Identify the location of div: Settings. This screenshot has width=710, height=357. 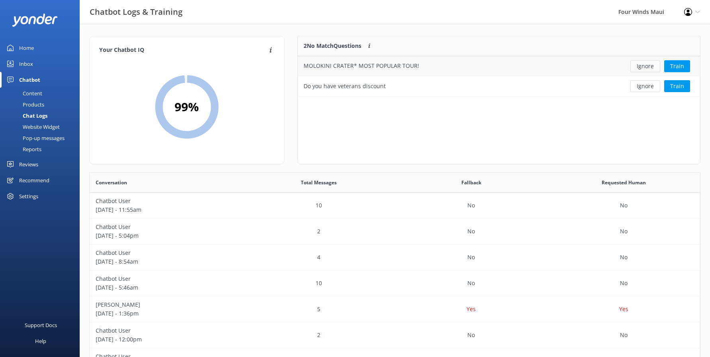
(29, 196).